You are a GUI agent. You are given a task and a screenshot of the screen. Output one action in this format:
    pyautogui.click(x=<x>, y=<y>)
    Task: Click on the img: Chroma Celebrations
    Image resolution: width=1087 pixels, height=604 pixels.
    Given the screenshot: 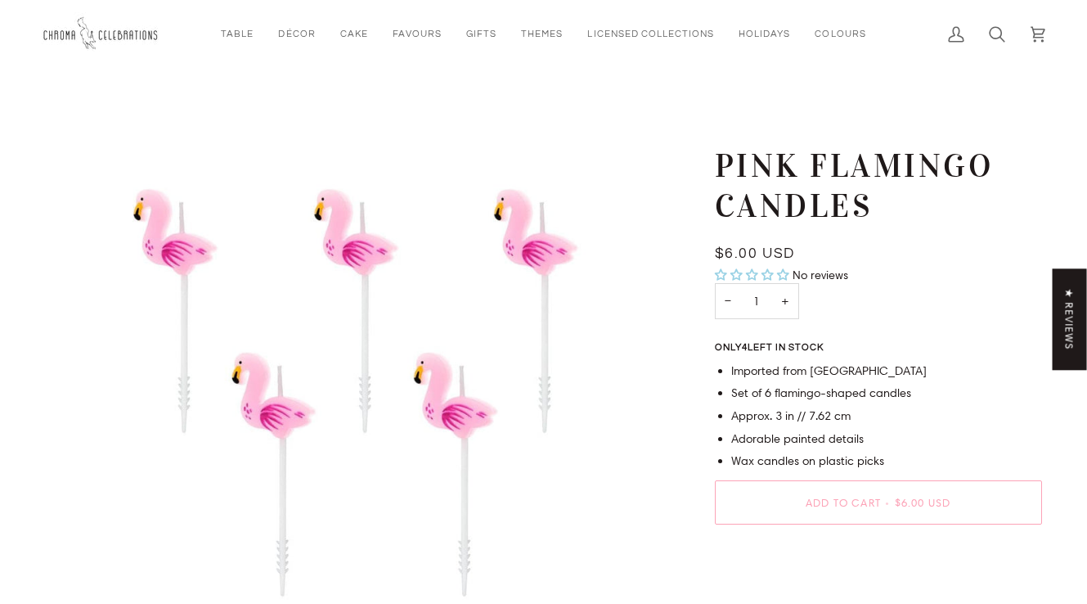 What is the action you would take?
    pyautogui.click(x=102, y=34)
    